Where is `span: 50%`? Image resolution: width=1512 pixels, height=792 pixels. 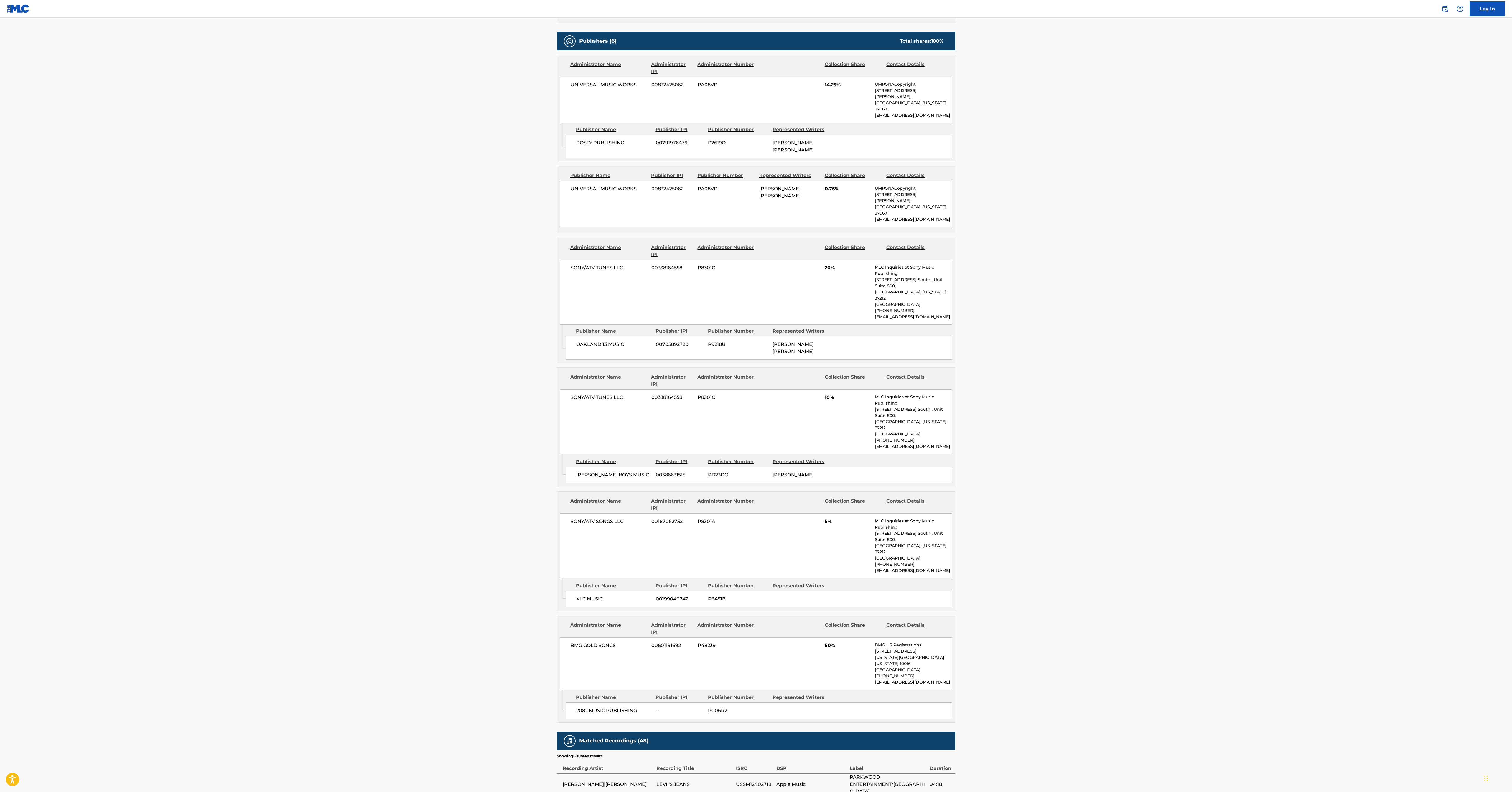
span: 50% is located at coordinates (847, 646).